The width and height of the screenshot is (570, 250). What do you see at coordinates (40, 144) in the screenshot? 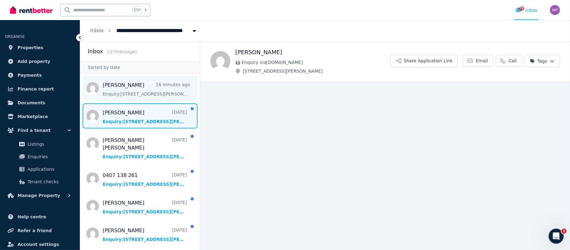
I see `a: Listings` at bounding box center [40, 144].